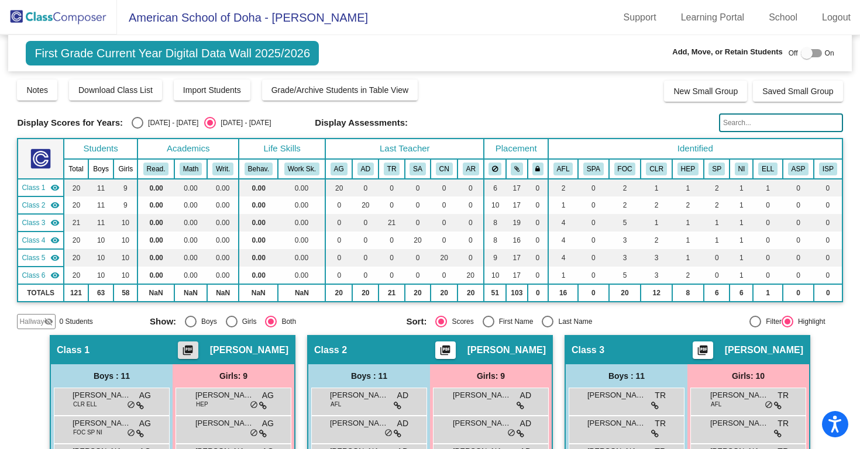 This screenshot has height=449, width=860. I want to click on th: Total, so click(76, 169).